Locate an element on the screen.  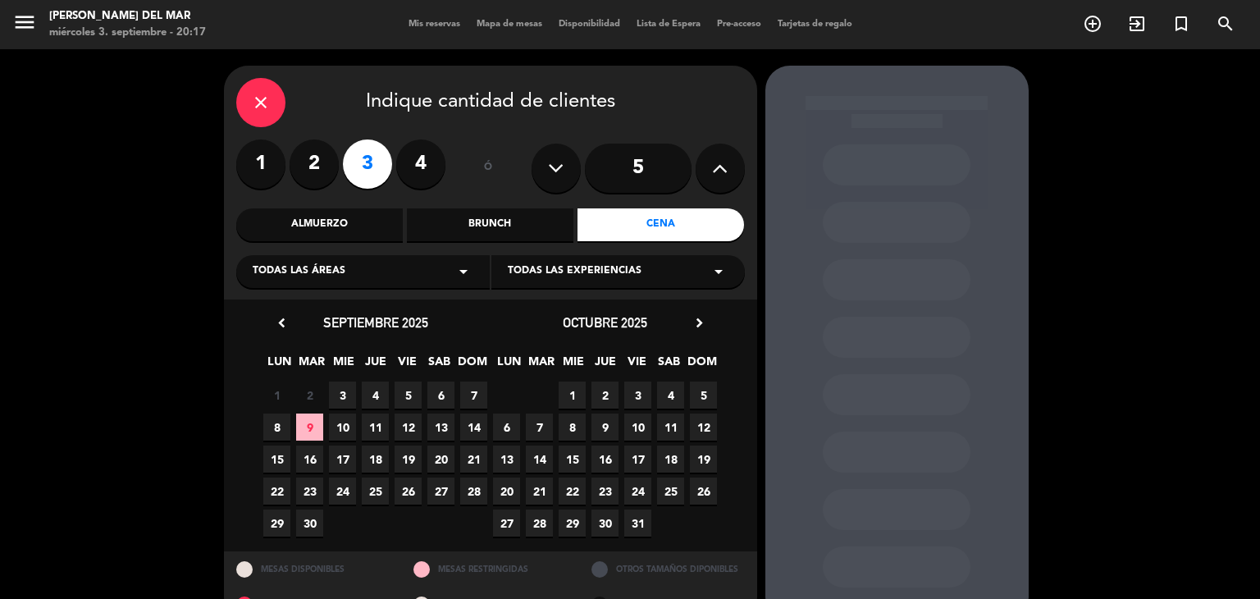
button: menu is located at coordinates (25, 25).